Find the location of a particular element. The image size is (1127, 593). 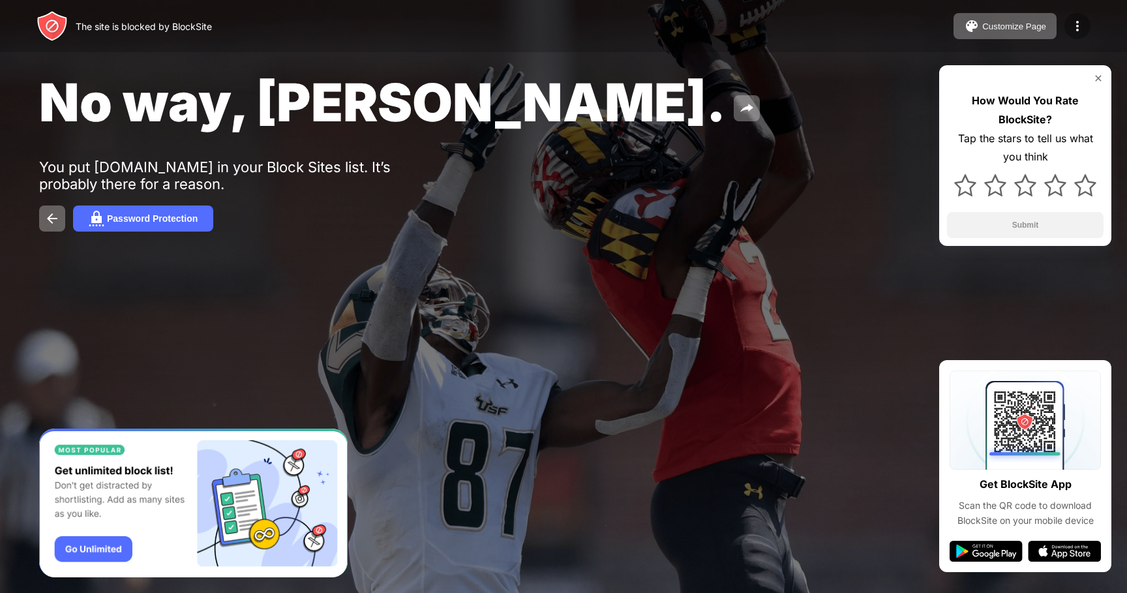

img: back.svg is located at coordinates (52, 219).